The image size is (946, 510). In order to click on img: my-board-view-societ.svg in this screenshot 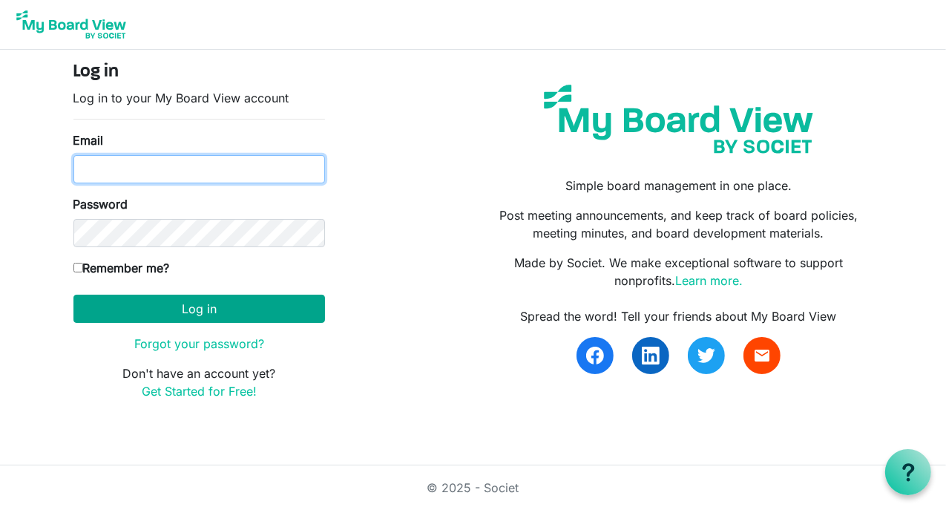, I will do `click(678, 119)`.